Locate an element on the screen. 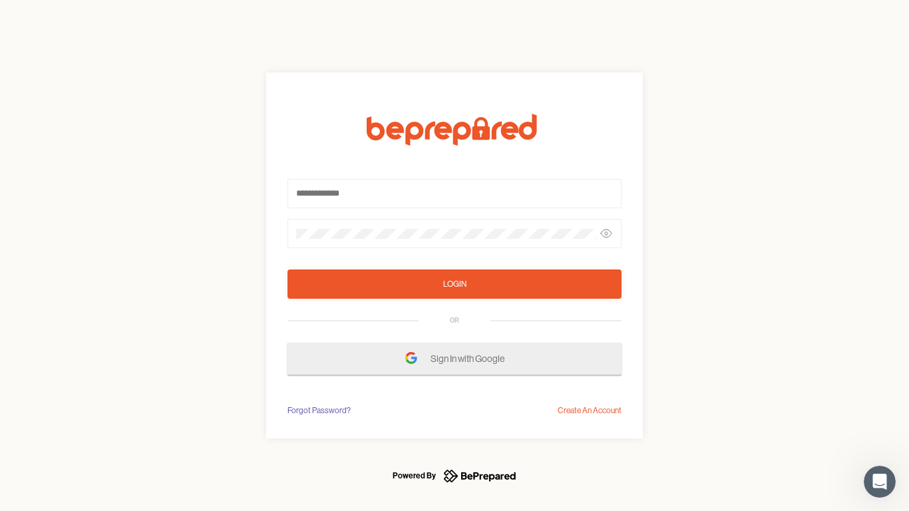 The image size is (909, 511). span: Sign In with Google is located at coordinates (470, 359).